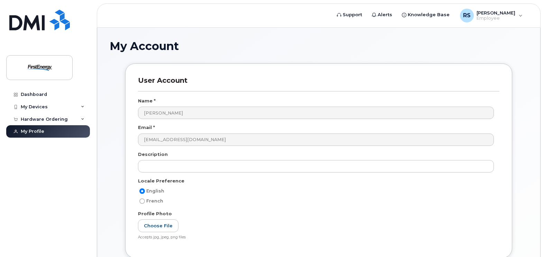 This screenshot has width=544, height=257. Describe the element at coordinates (316, 238) in the screenshot. I see `div: Accepts jpg, jpeg, png files` at that location.